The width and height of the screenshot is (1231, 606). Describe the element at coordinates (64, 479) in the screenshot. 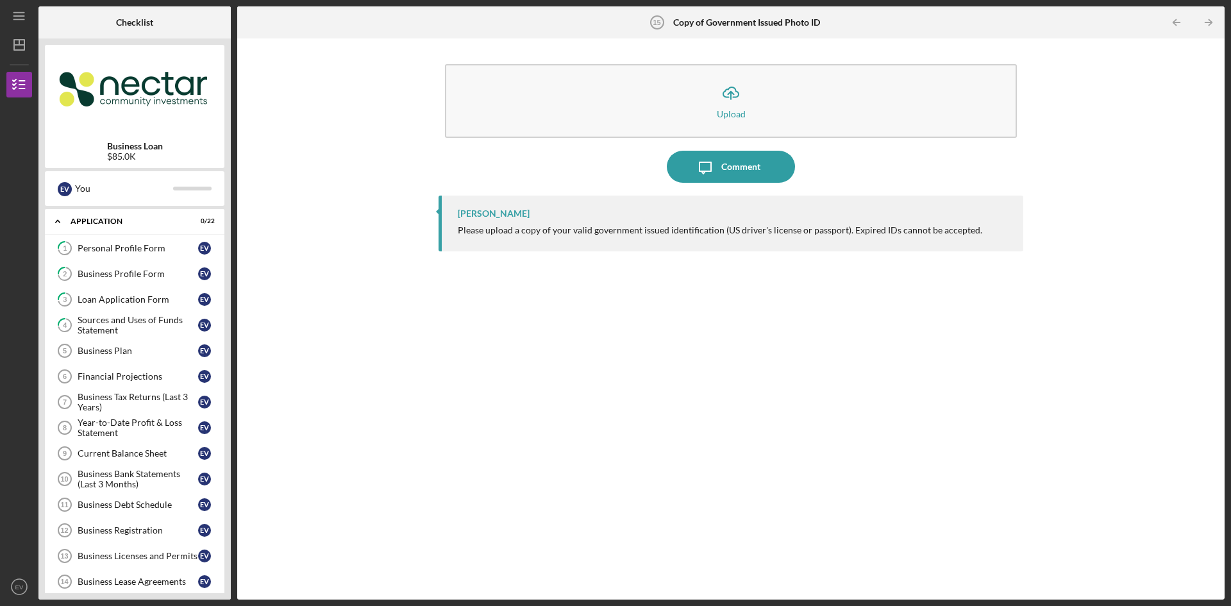

I see `tspan: 10` at that location.